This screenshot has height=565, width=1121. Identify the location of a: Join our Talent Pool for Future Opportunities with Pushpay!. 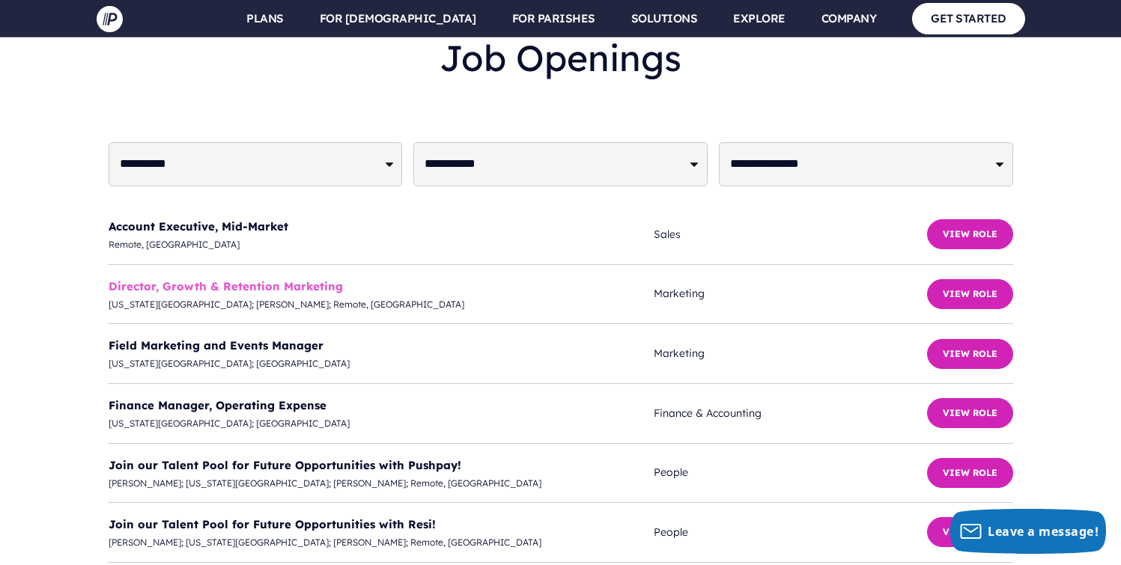
(285, 465).